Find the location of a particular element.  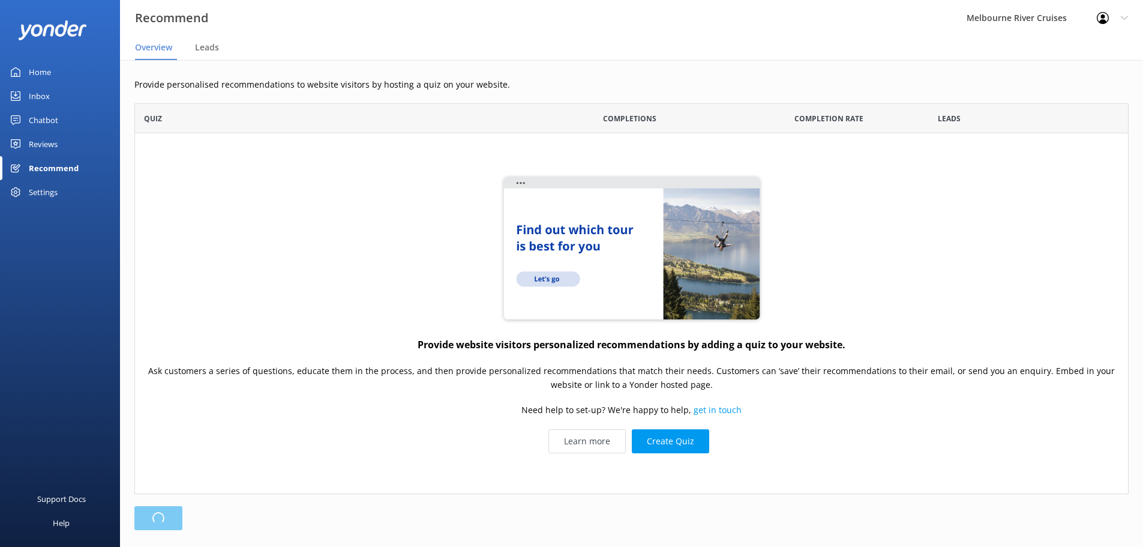

p: Need help to set-up? We're happy to help, is located at coordinates (631, 410).